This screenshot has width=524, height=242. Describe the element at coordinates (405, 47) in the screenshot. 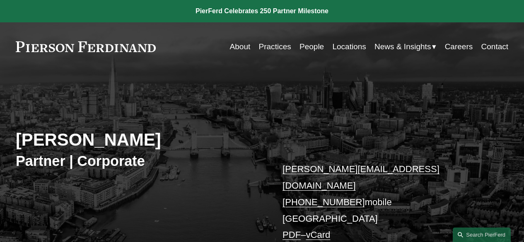

I see `a: folder dropdown` at that location.